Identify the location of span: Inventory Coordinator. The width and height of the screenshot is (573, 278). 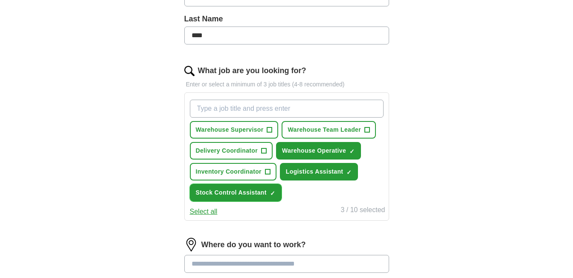
(229, 171).